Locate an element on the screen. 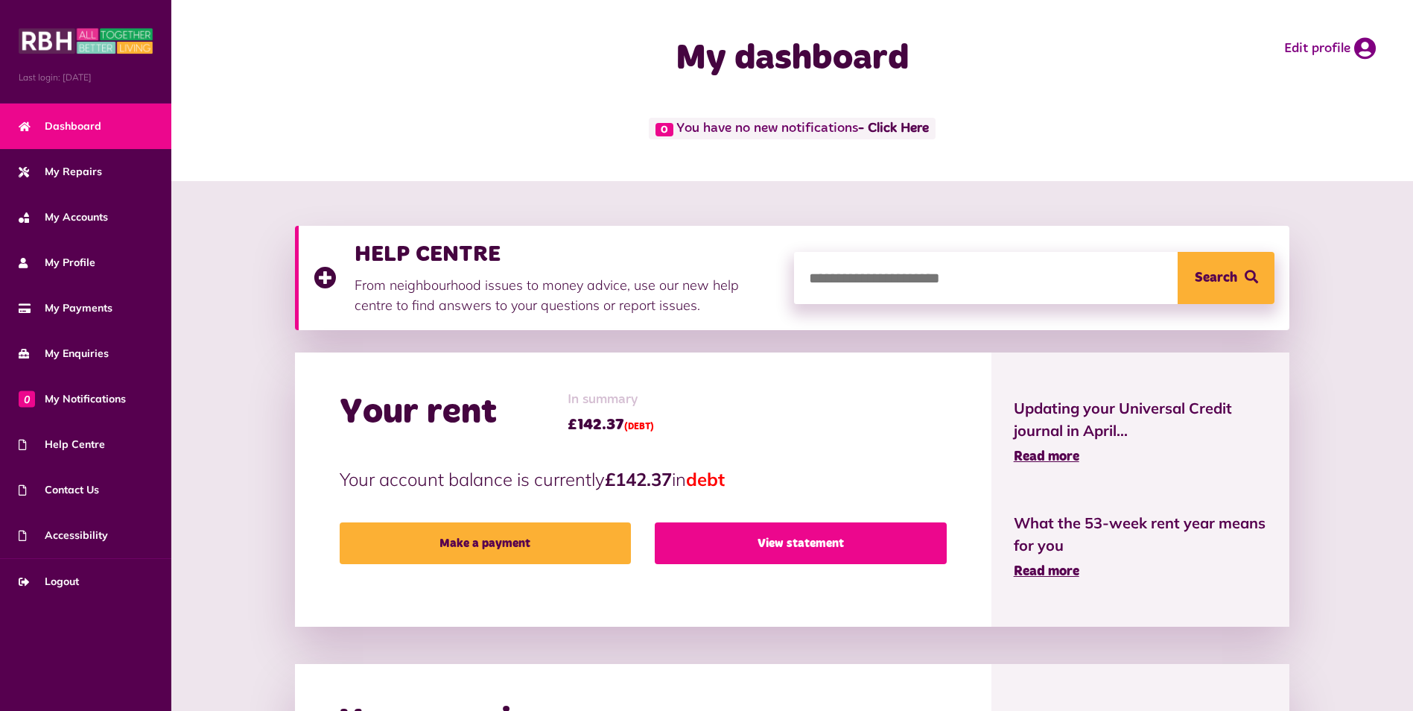 The width and height of the screenshot is (1413, 711). strong: £142.37 is located at coordinates (638, 479).